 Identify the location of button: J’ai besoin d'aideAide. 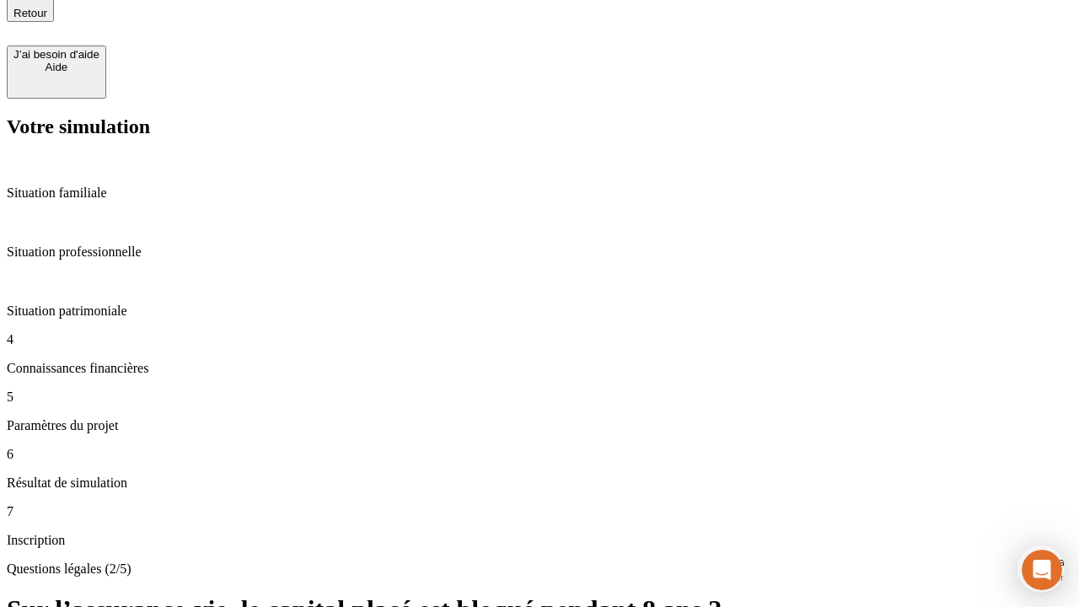
(56, 72).